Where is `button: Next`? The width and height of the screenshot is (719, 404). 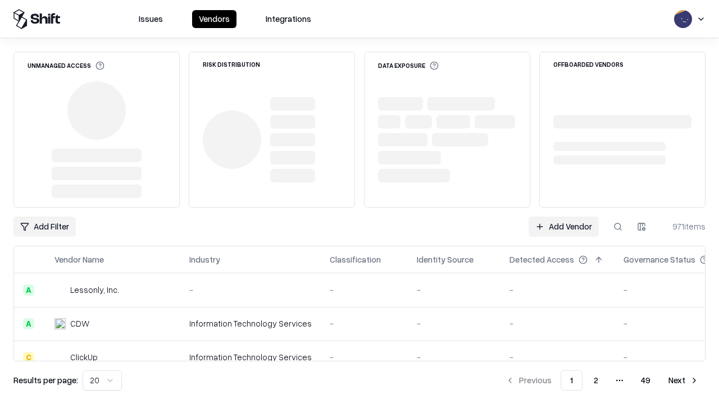
button: Next is located at coordinates (683, 381).